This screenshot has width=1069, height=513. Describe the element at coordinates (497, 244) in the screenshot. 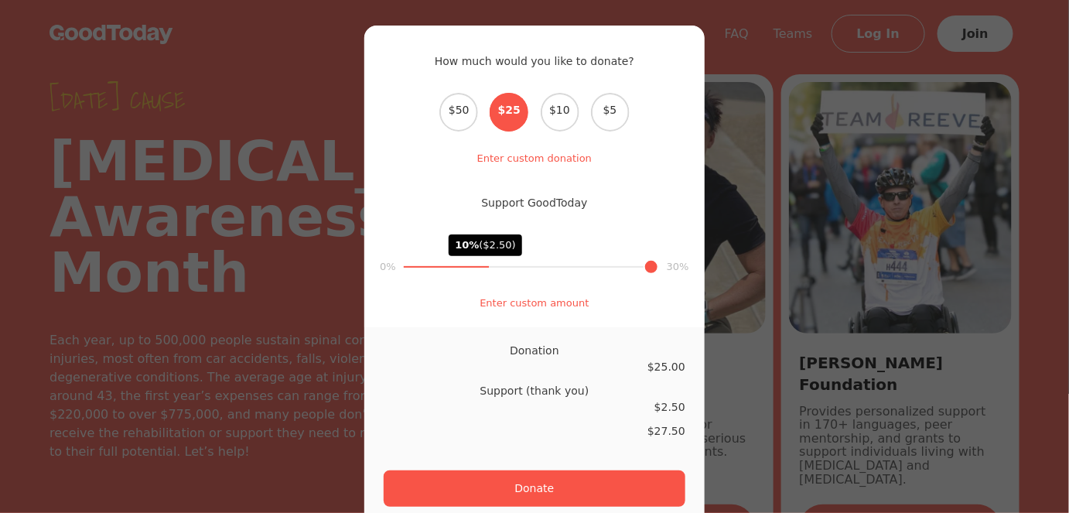

I see `span: ($2.50)` at that location.